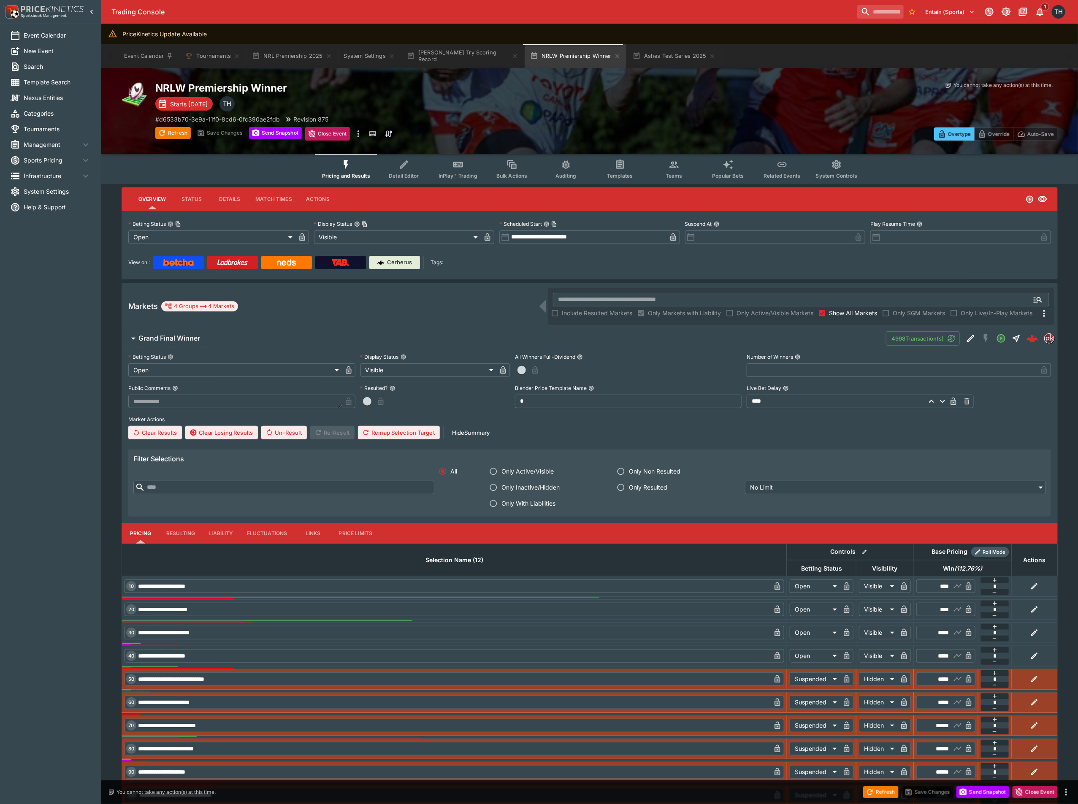 The image size is (1078, 804). Describe the element at coordinates (328, 134) in the screenshot. I see `button: Close Event` at that location.